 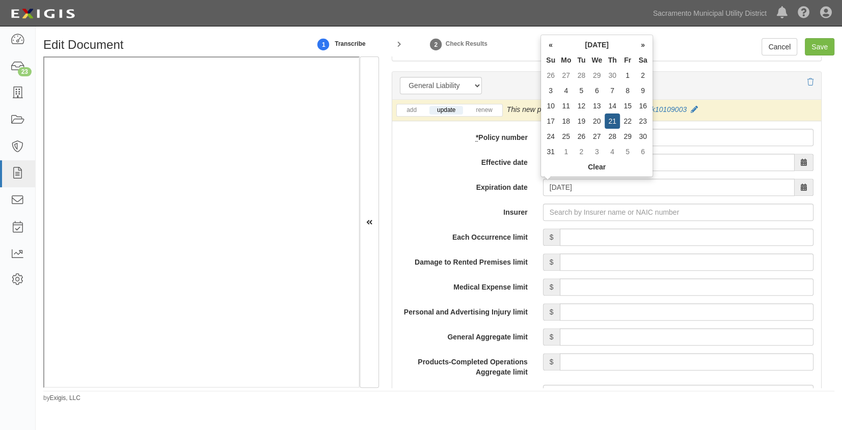 What do you see at coordinates (436, 45) in the screenshot?
I see `strong: 2` at bounding box center [436, 45].